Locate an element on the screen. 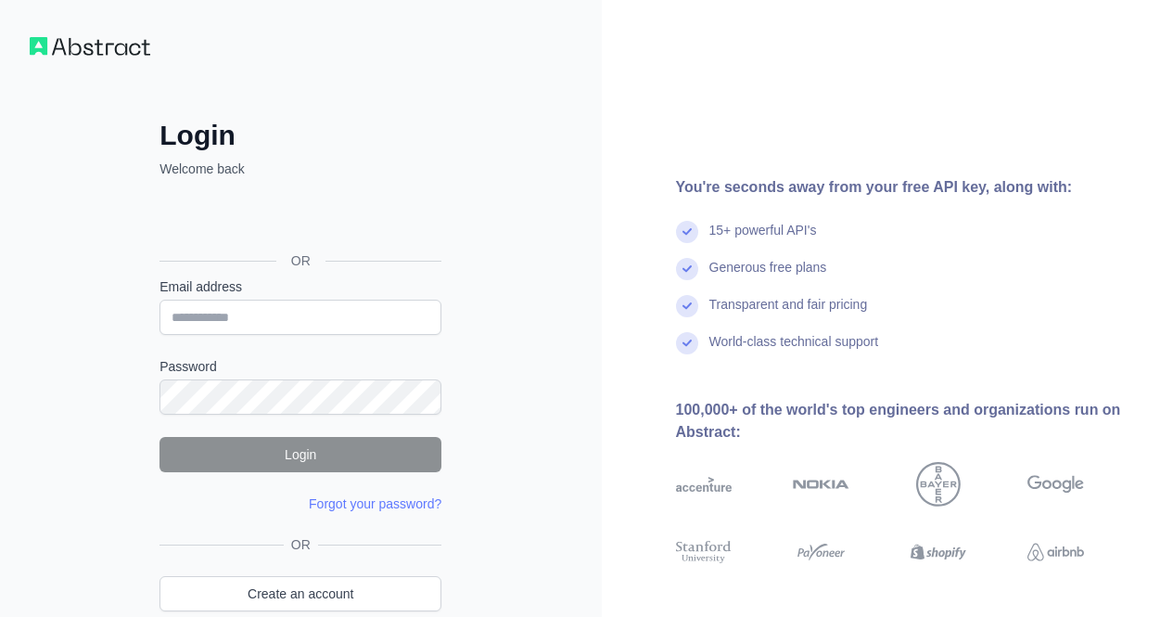 The width and height of the screenshot is (1173, 617). div: 15+ powerful API's is located at coordinates (763, 239).